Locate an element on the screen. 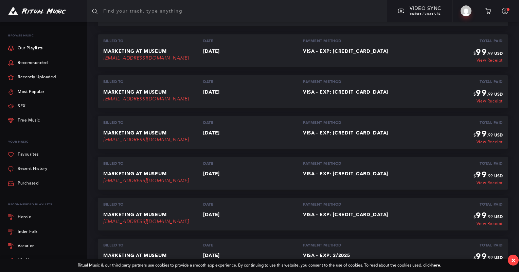 This screenshot has width=519, height=272. div: Indie Folk is located at coordinates (28, 231).